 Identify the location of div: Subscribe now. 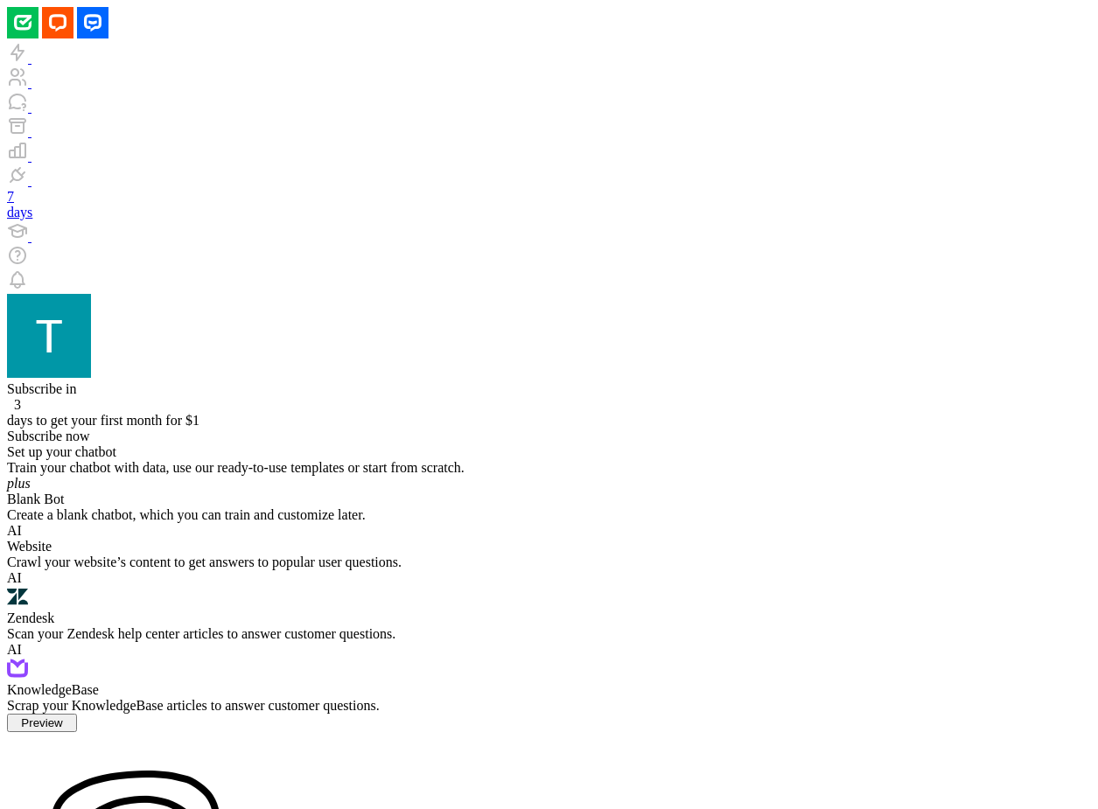
(549, 437).